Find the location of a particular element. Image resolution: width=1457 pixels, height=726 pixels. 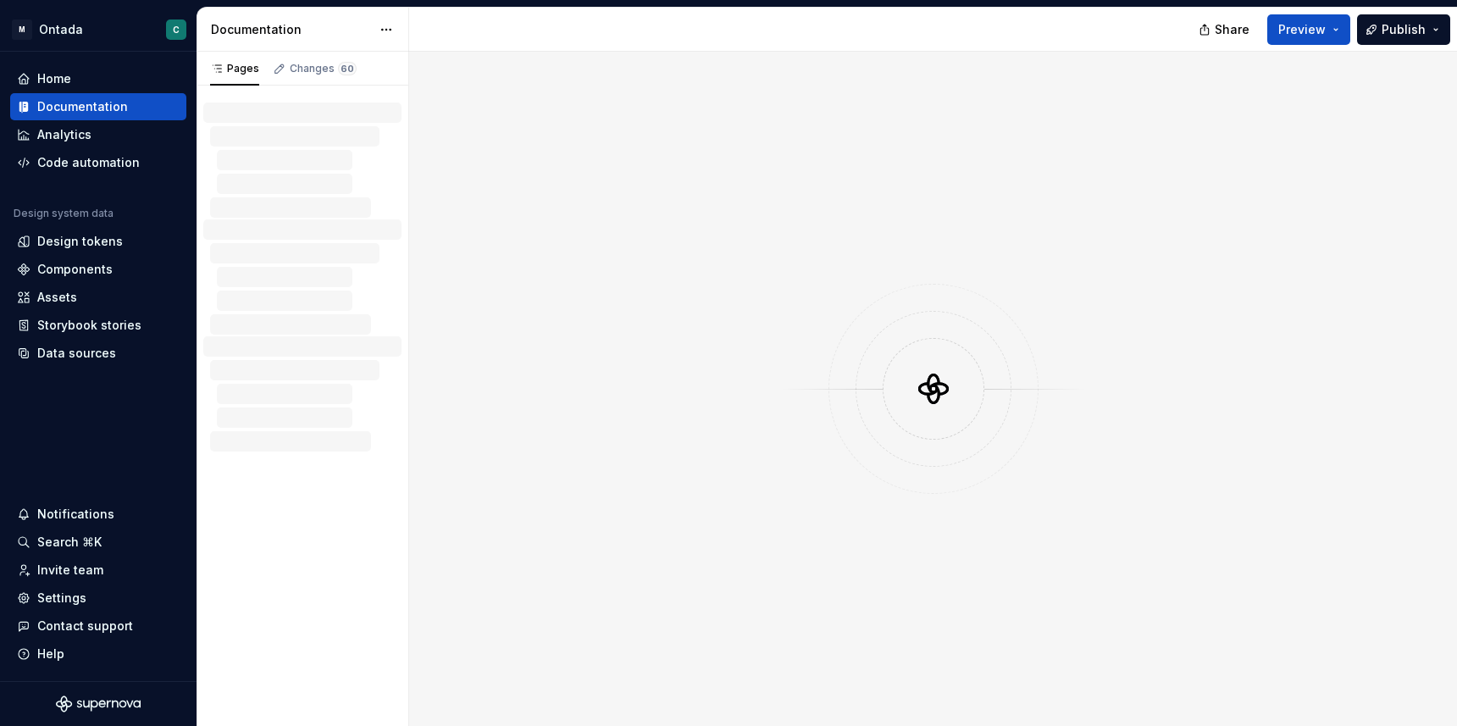

div: Assets is located at coordinates (57, 297).